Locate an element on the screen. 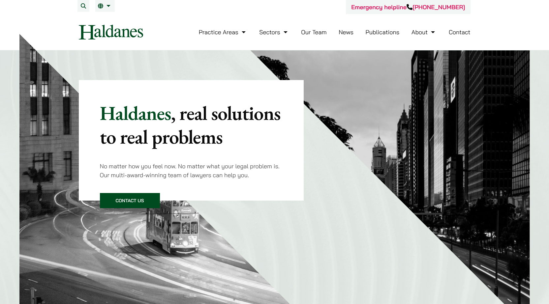  a: Our Team is located at coordinates (313, 32).